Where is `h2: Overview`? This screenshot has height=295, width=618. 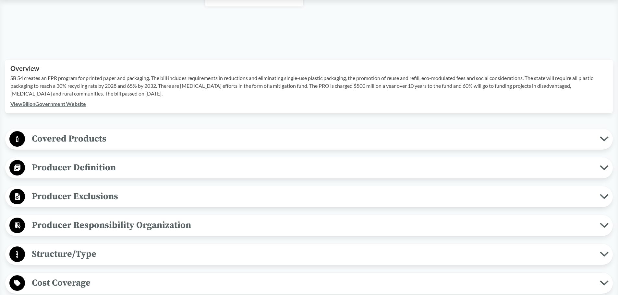 h2: Overview is located at coordinates (309, 68).